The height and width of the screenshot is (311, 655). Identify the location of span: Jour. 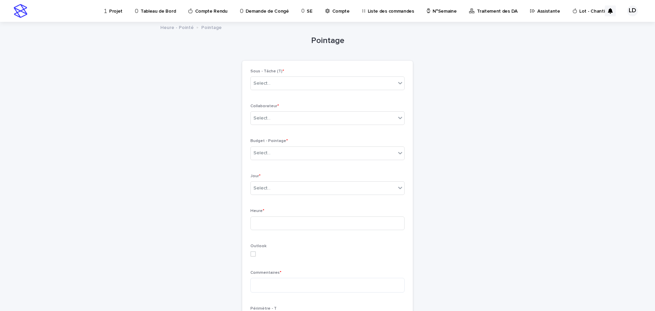
(255, 176).